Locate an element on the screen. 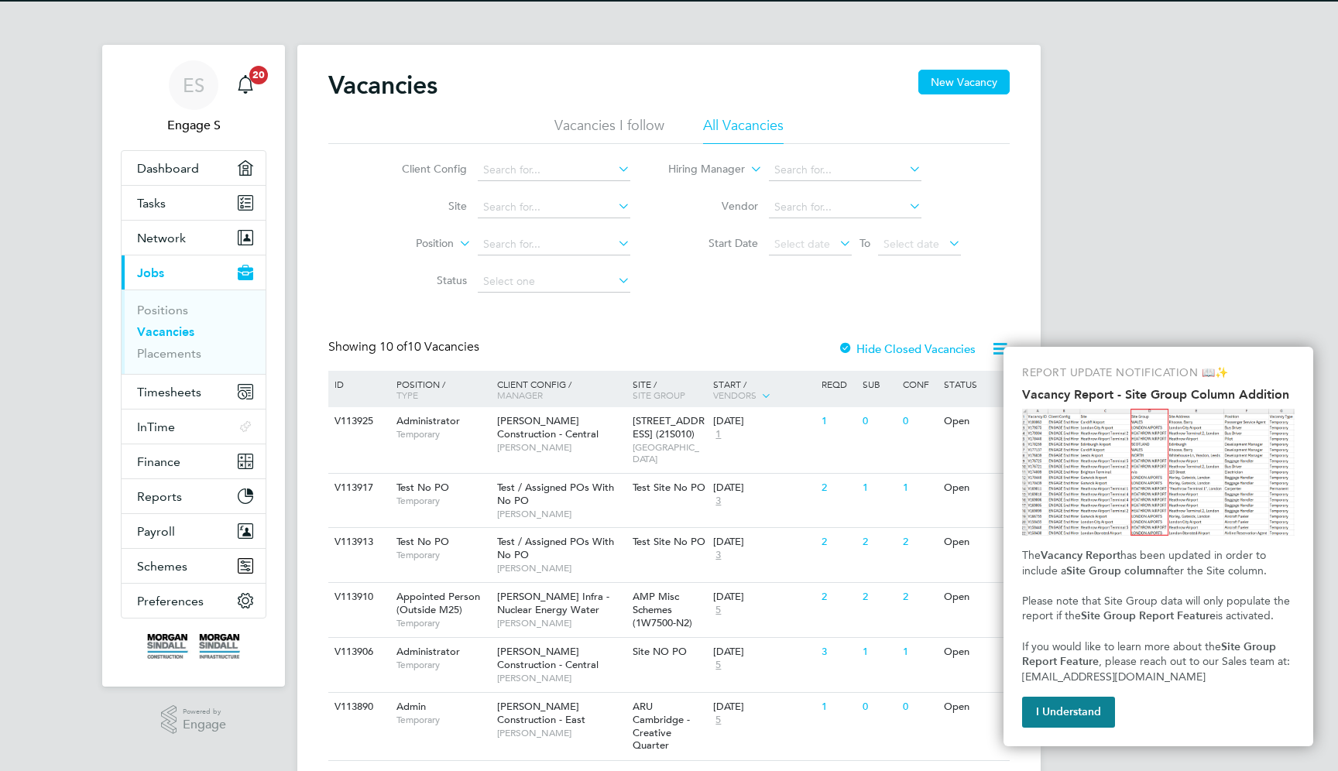 The image size is (1338, 771). span: Appointed Person (Outside M25) is located at coordinates (438, 603).